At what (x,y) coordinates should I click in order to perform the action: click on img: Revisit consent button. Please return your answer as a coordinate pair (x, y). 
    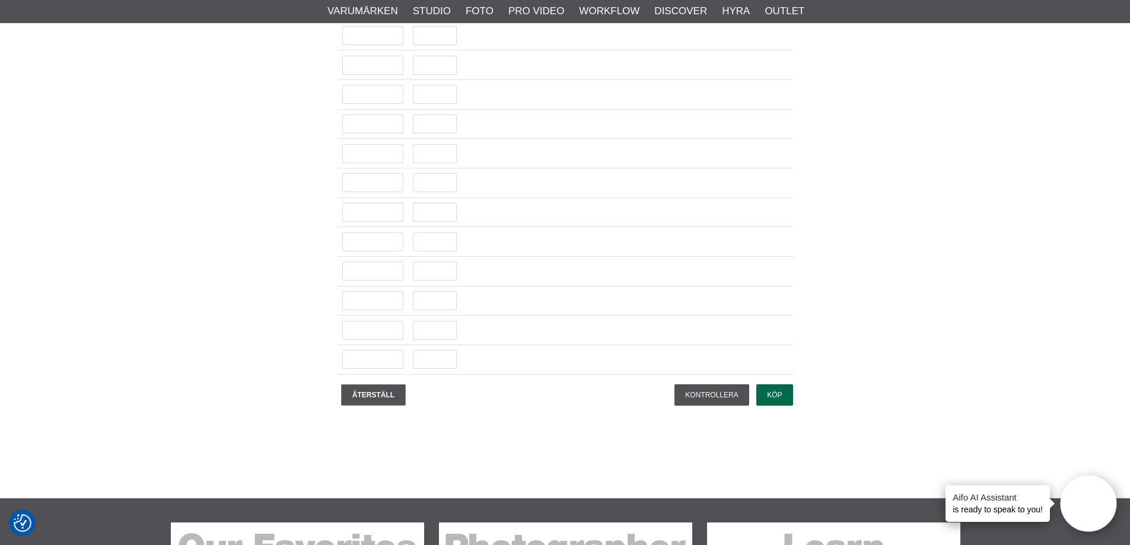
    Looking at the image, I should click on (23, 523).